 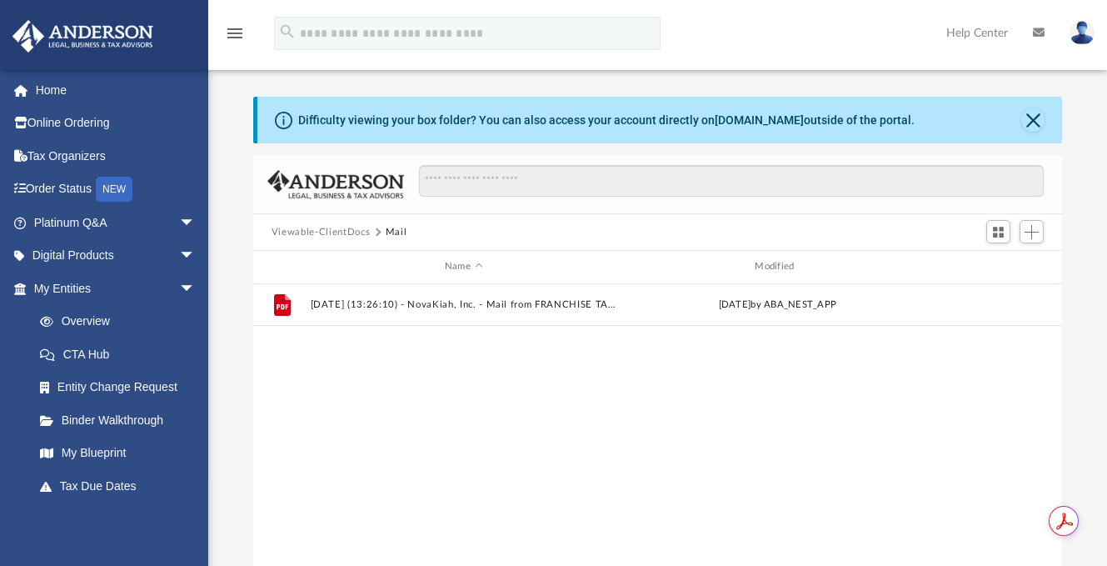 I want to click on a: Tax Due Dates, so click(x=122, y=486).